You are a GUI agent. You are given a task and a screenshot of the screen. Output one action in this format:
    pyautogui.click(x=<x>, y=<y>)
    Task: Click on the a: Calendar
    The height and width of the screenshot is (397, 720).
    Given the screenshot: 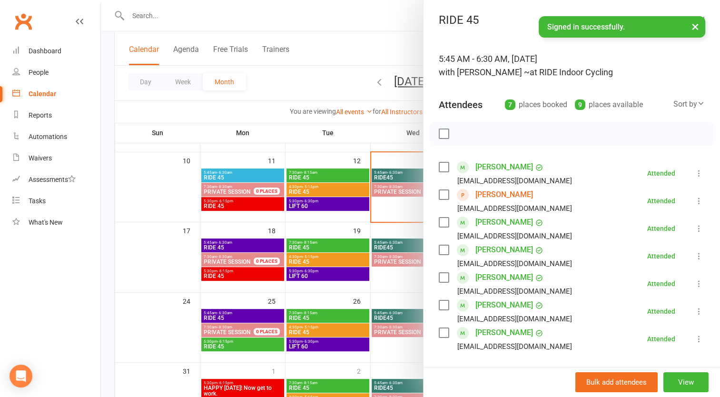 What is the action you would take?
    pyautogui.click(x=56, y=94)
    